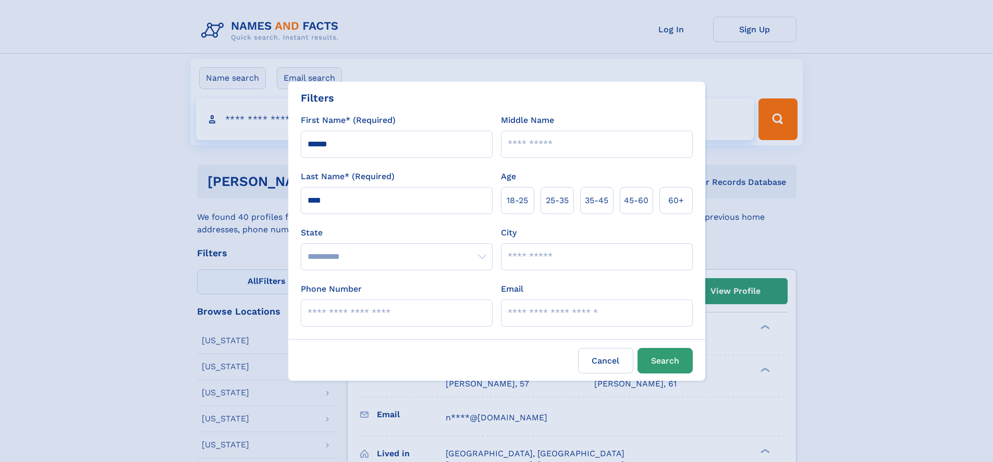  What do you see at coordinates (508, 177) in the screenshot?
I see `label: Age` at bounding box center [508, 177].